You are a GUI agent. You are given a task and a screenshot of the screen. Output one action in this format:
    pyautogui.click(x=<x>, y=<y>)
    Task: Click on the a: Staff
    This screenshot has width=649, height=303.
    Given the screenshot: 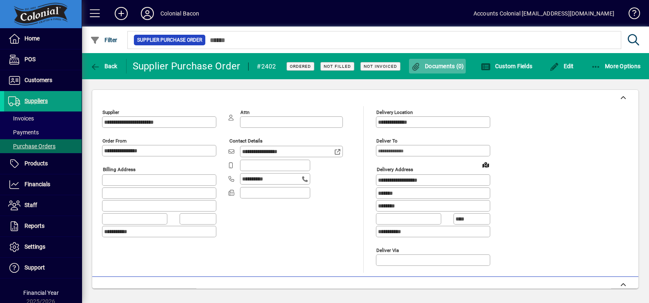 What is the action you would take?
    pyautogui.click(x=43, y=205)
    